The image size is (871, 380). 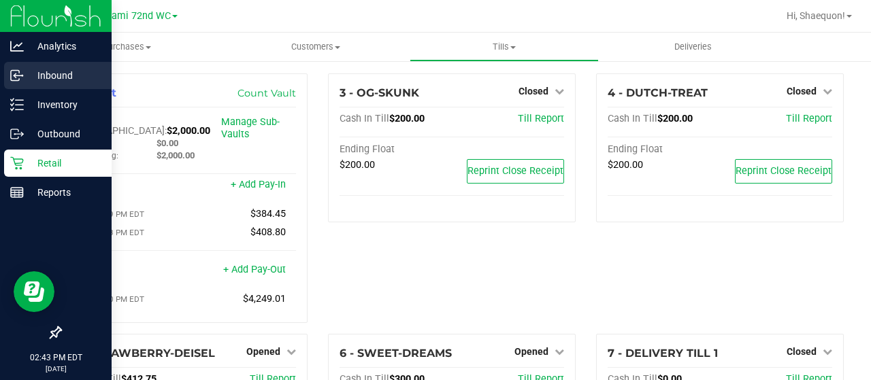 What do you see at coordinates (250, 128) in the screenshot?
I see `a: Manage Sub-Vaults` at bounding box center [250, 128].